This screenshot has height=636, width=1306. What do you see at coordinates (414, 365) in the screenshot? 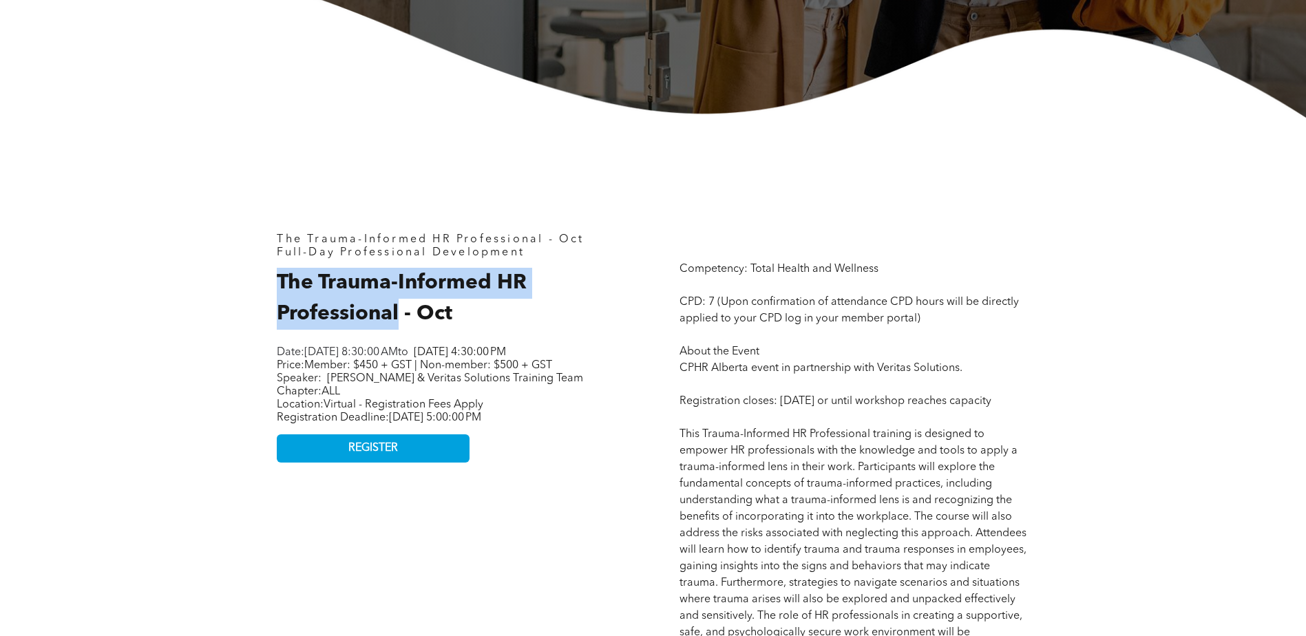
I see `span: Price:` at bounding box center [414, 365].